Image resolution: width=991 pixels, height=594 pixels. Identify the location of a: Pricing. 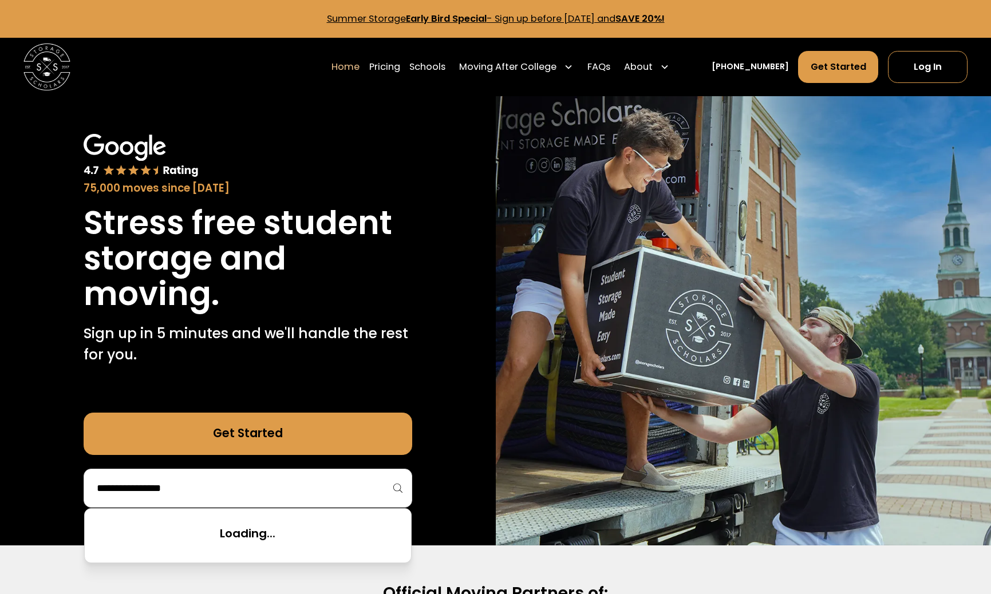
(385, 66).